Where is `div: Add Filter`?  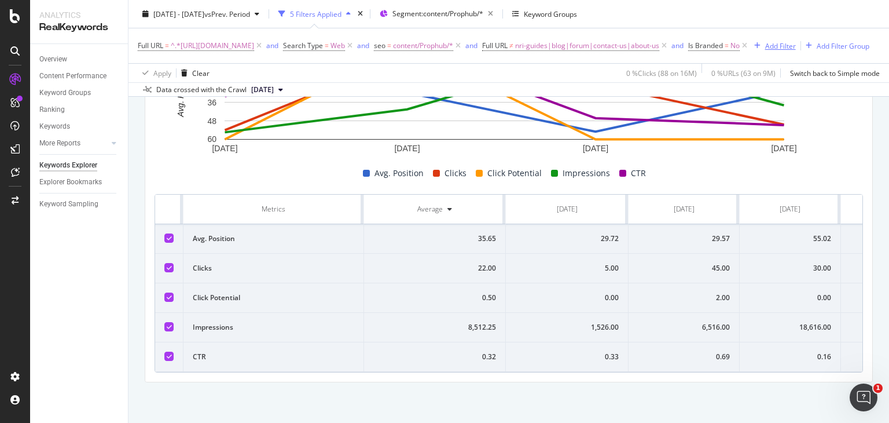
div: Add Filter is located at coordinates (780, 45).